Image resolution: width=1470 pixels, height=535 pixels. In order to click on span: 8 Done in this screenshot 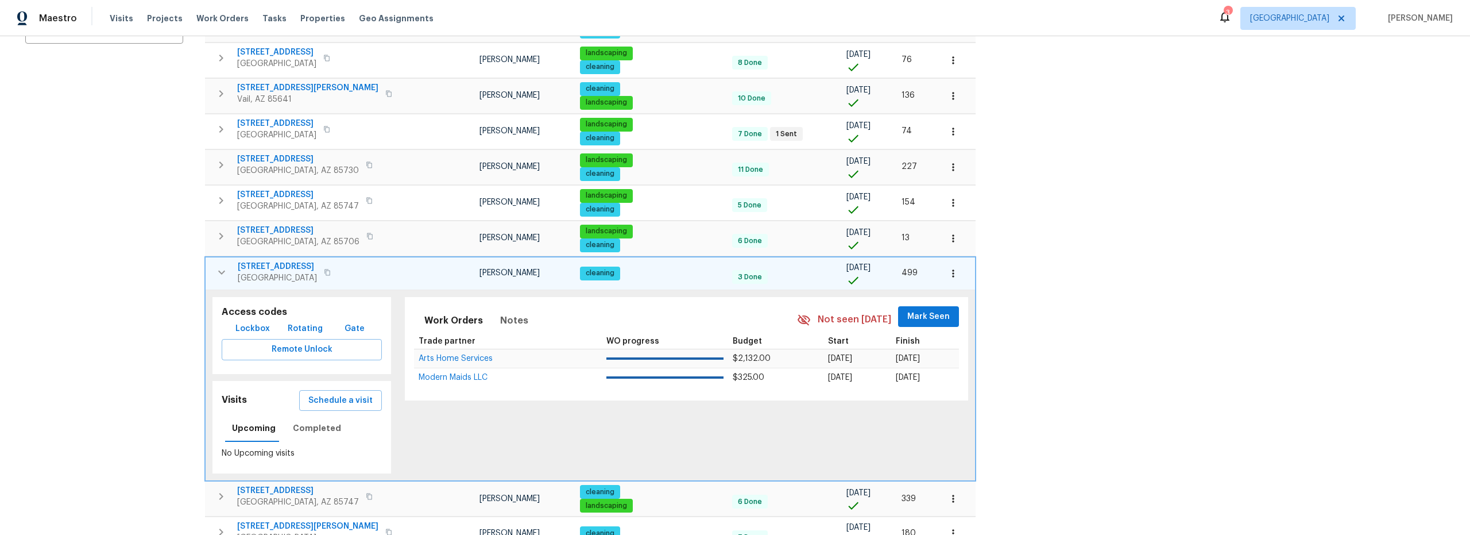, I will do `click(750, 63)`.